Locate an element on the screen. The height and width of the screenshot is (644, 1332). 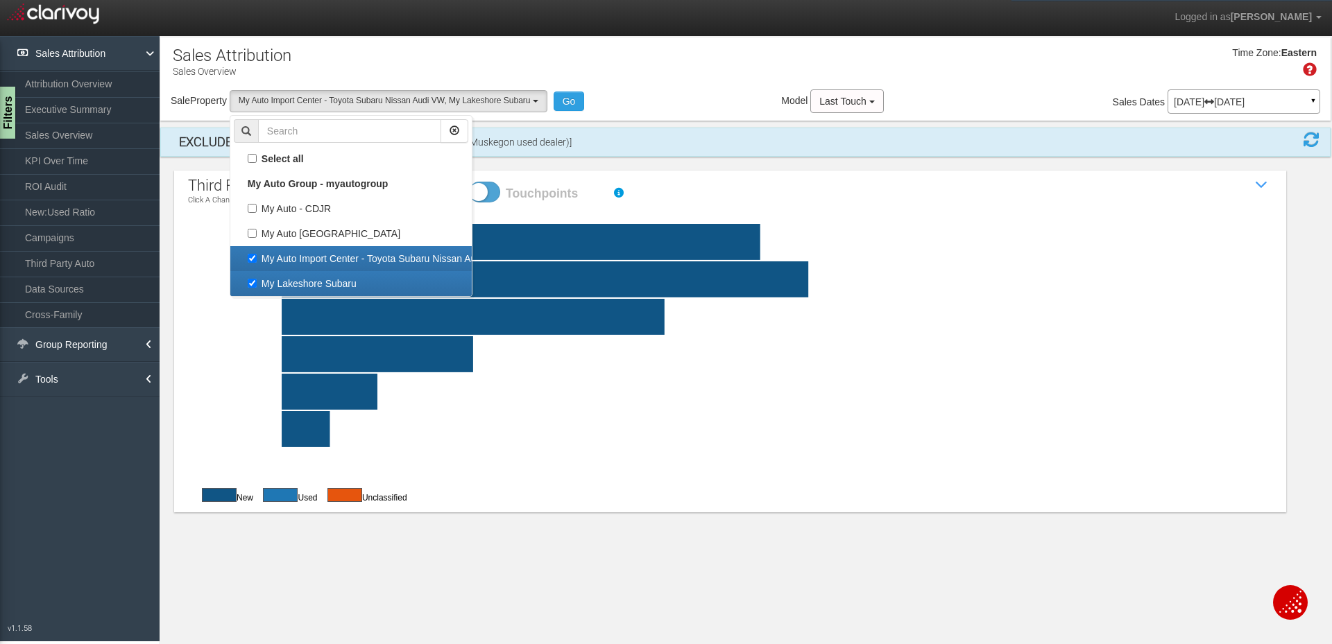
rect: TrueCar|2|1|0 is located at coordinates (763, 392).